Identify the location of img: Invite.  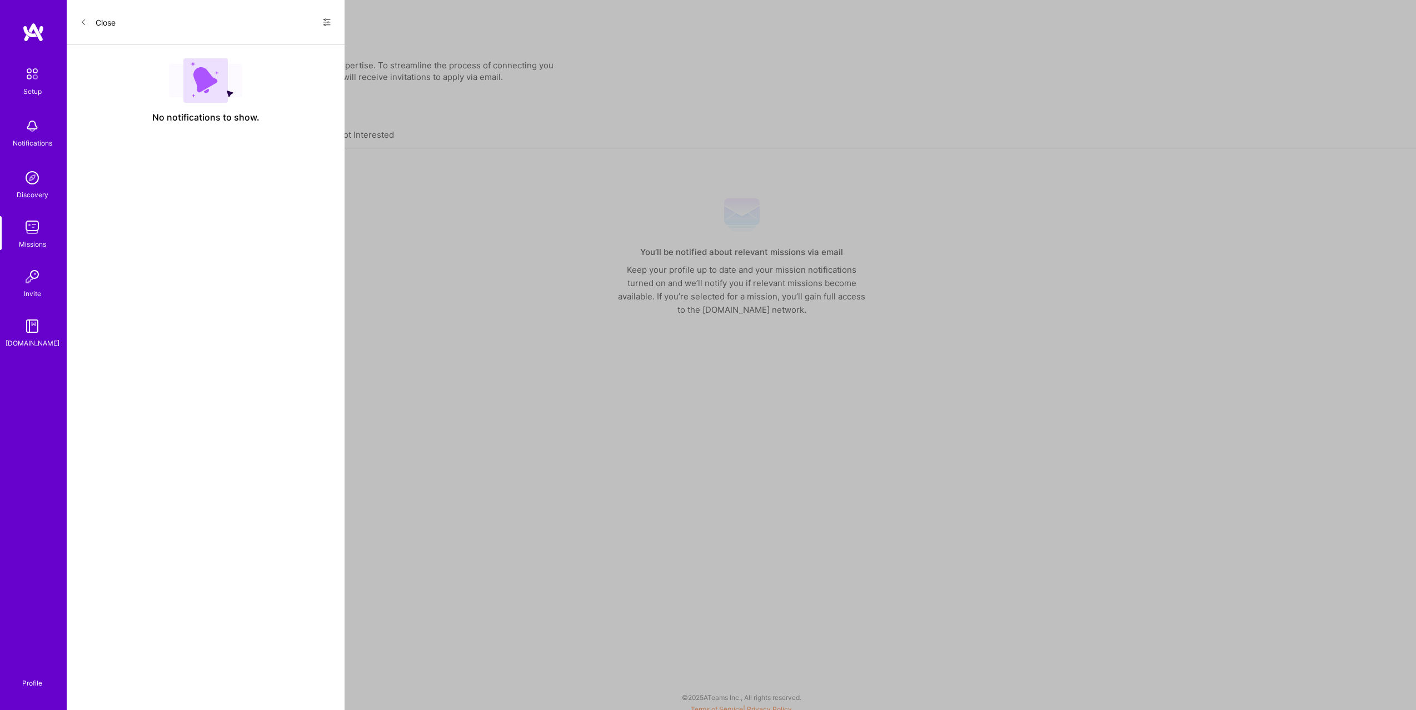
(32, 277).